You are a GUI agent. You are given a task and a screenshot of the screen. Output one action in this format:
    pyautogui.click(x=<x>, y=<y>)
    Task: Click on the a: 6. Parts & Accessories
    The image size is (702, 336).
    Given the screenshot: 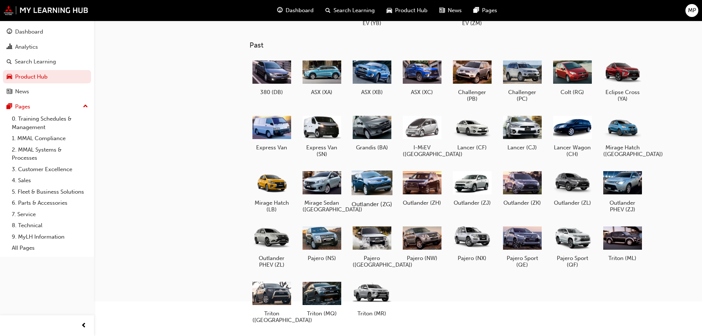 What is the action you would take?
    pyautogui.click(x=50, y=203)
    